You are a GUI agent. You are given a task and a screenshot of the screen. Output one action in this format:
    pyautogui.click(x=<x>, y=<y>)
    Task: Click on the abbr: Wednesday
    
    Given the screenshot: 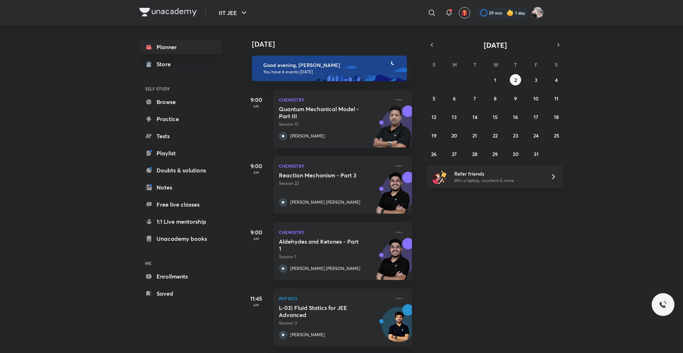 What is the action you would take?
    pyautogui.click(x=496, y=64)
    